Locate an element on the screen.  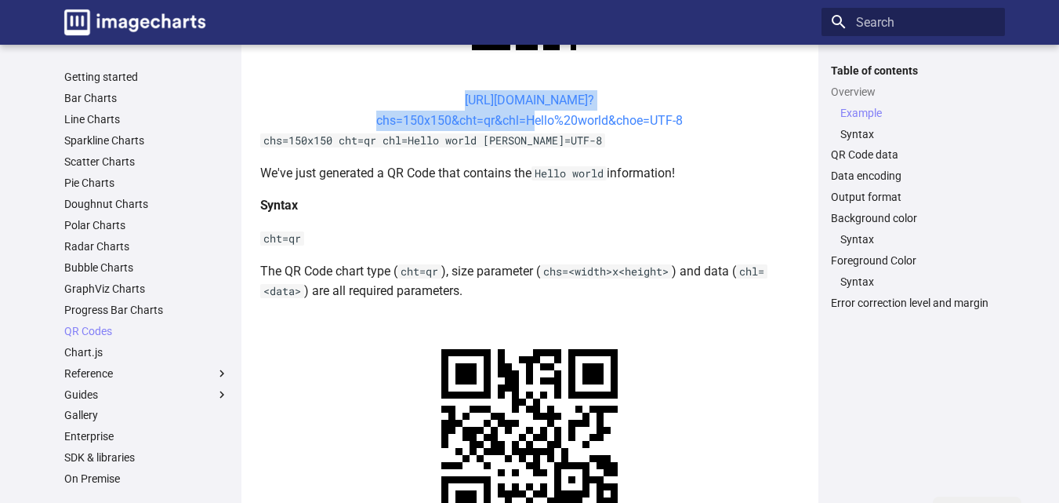
a: Image-Charts documentation is located at coordinates (135, 22).